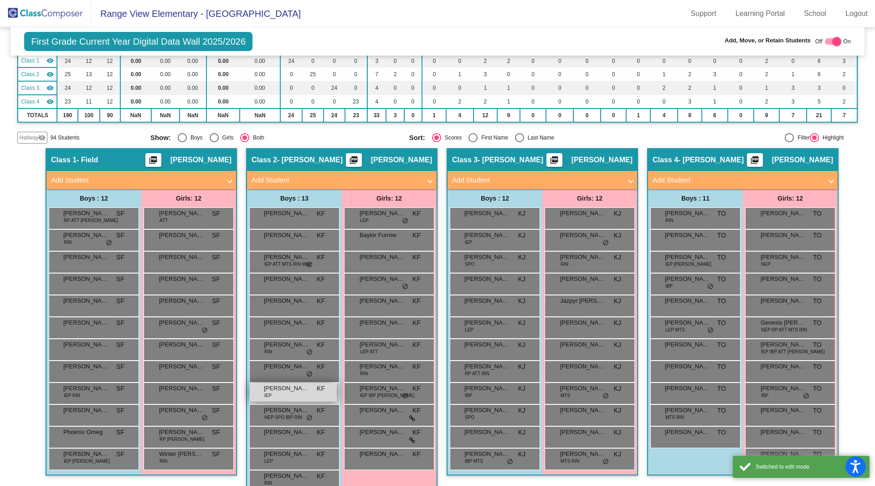 This screenshot has height=486, width=875. What do you see at coordinates (814, 14) in the screenshot?
I see `a: School` at bounding box center [814, 14].